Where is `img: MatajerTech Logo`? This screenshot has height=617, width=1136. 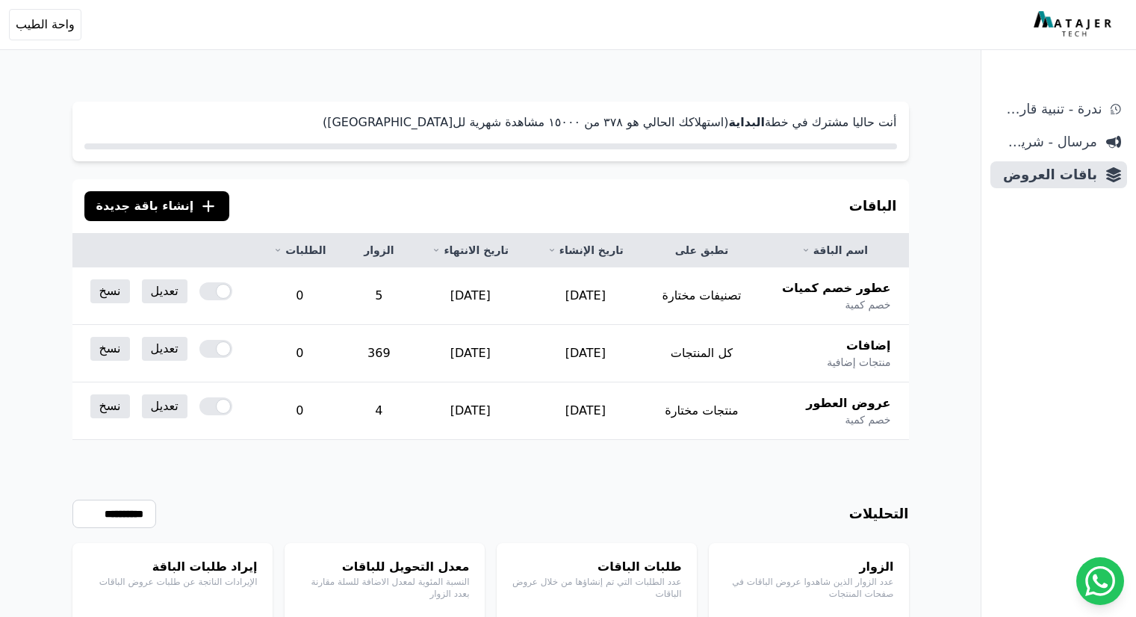
img: MatajerTech Logo is located at coordinates (1074, 25).